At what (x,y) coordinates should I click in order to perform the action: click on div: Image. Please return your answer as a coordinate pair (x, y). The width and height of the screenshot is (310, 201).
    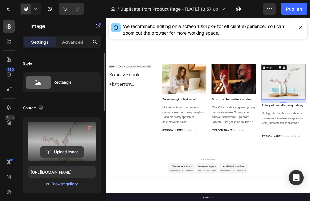
    Looking at the image, I should click on (302, 93).